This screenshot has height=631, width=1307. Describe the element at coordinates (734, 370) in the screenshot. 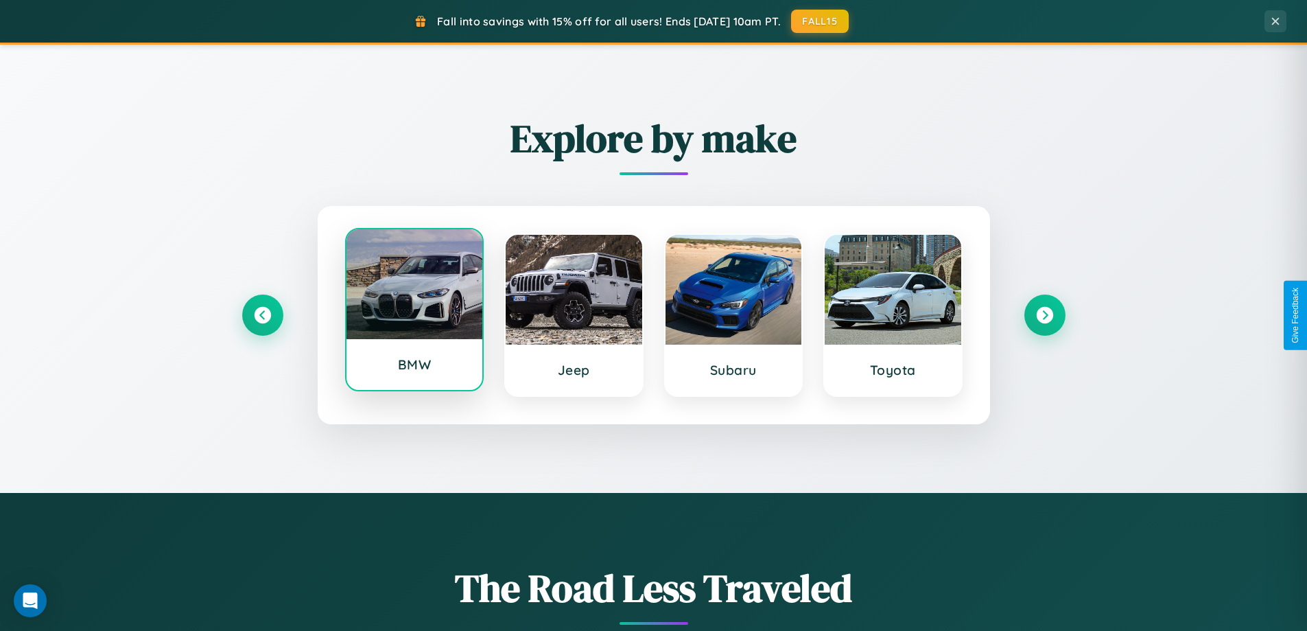

I see `h3: Subaru` at that location.